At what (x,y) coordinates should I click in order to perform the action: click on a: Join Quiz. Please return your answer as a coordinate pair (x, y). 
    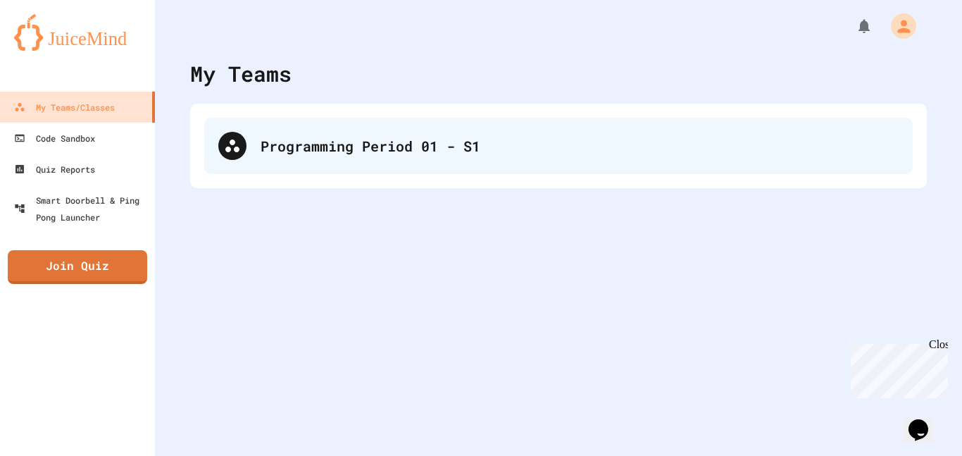
    Looking at the image, I should click on (77, 267).